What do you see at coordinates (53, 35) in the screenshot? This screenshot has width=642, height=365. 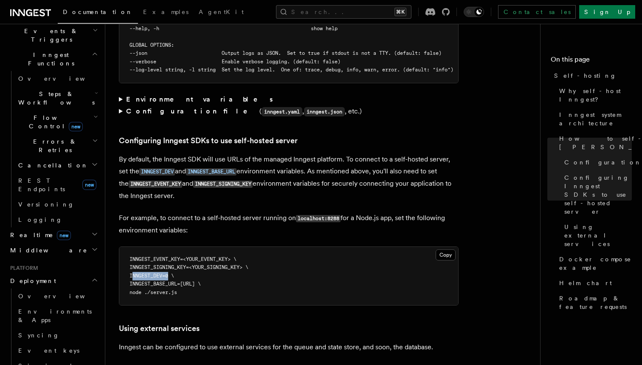 I see `button: Events & Triggers` at bounding box center [53, 35].